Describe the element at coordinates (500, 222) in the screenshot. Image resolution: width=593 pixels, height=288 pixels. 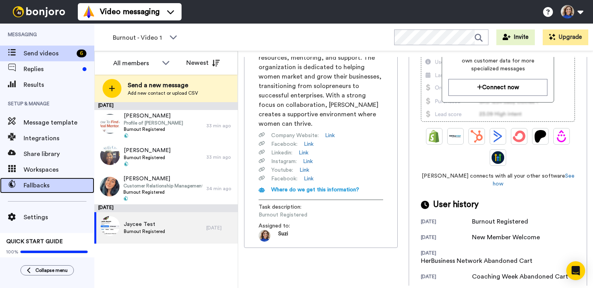
I see `div: Burnout Registered` at that location.